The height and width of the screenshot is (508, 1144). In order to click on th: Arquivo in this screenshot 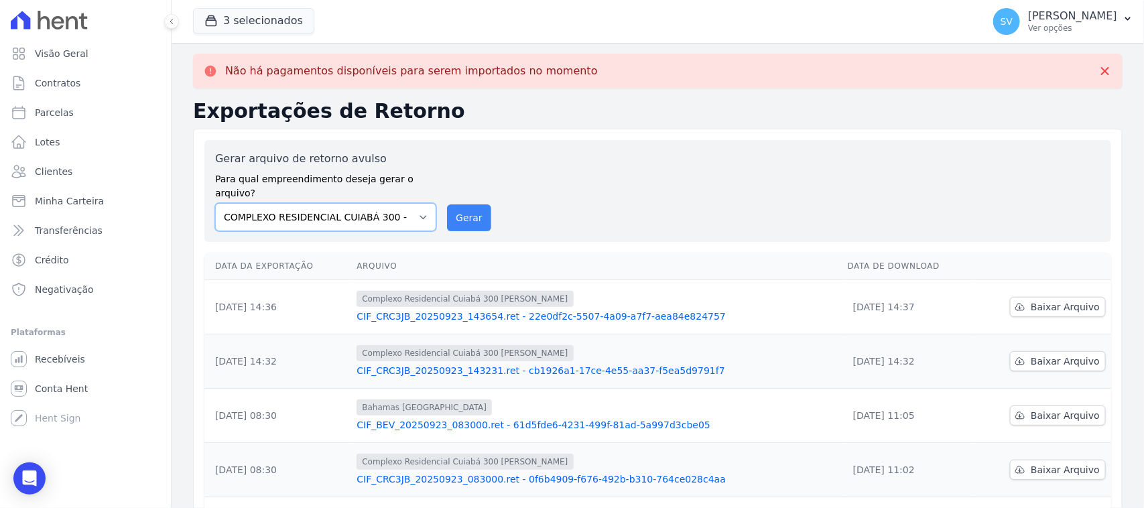, I will do `click(596, 266)`.